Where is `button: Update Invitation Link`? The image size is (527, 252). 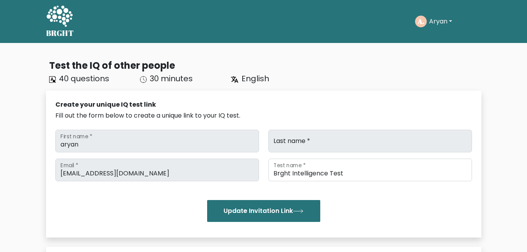
button: Update Invitation Link is located at coordinates (264, 211).